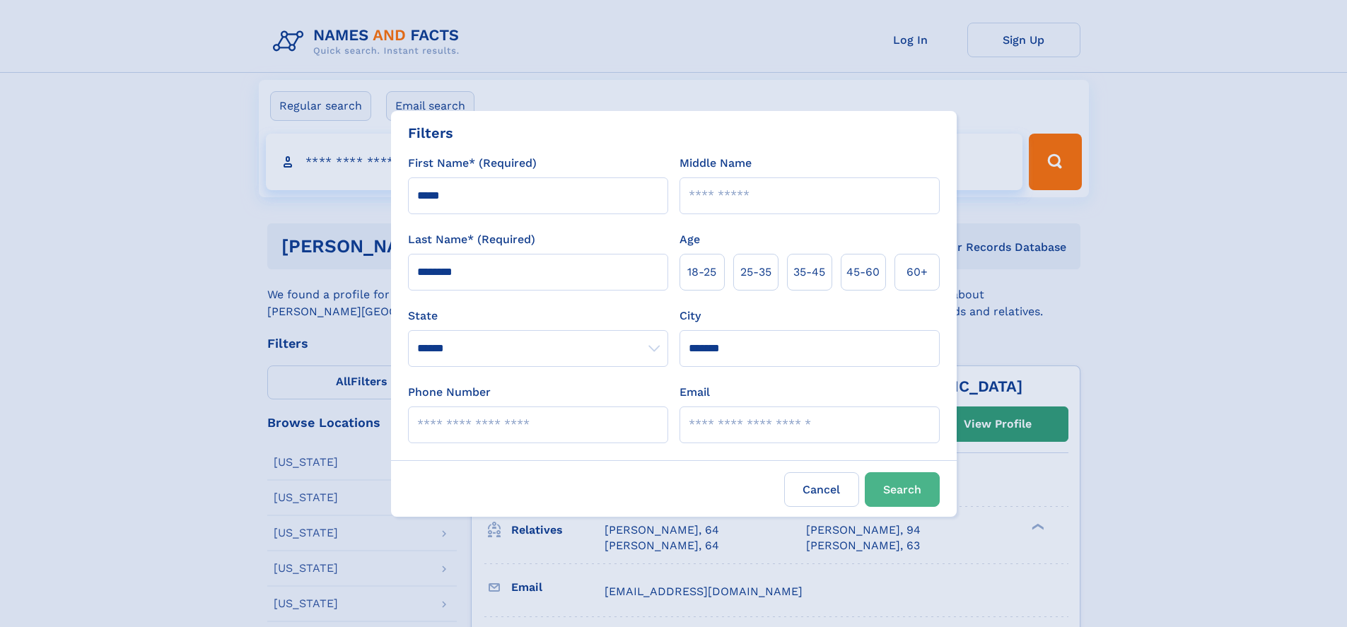 The width and height of the screenshot is (1347, 627). Describe the element at coordinates (715, 163) in the screenshot. I see `label: Middle Name` at that location.